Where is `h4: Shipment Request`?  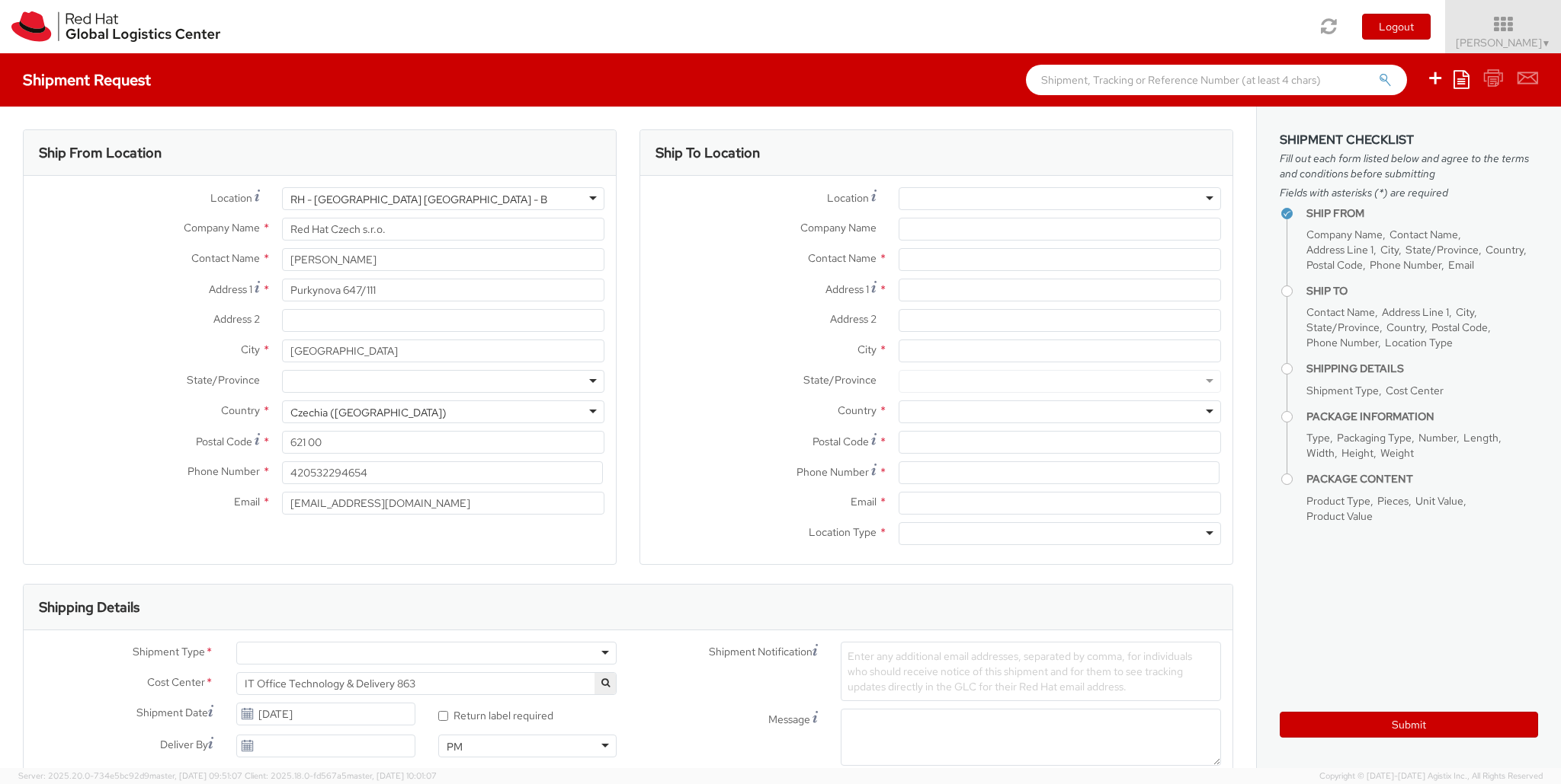 h4: Shipment Request is located at coordinates (87, 80).